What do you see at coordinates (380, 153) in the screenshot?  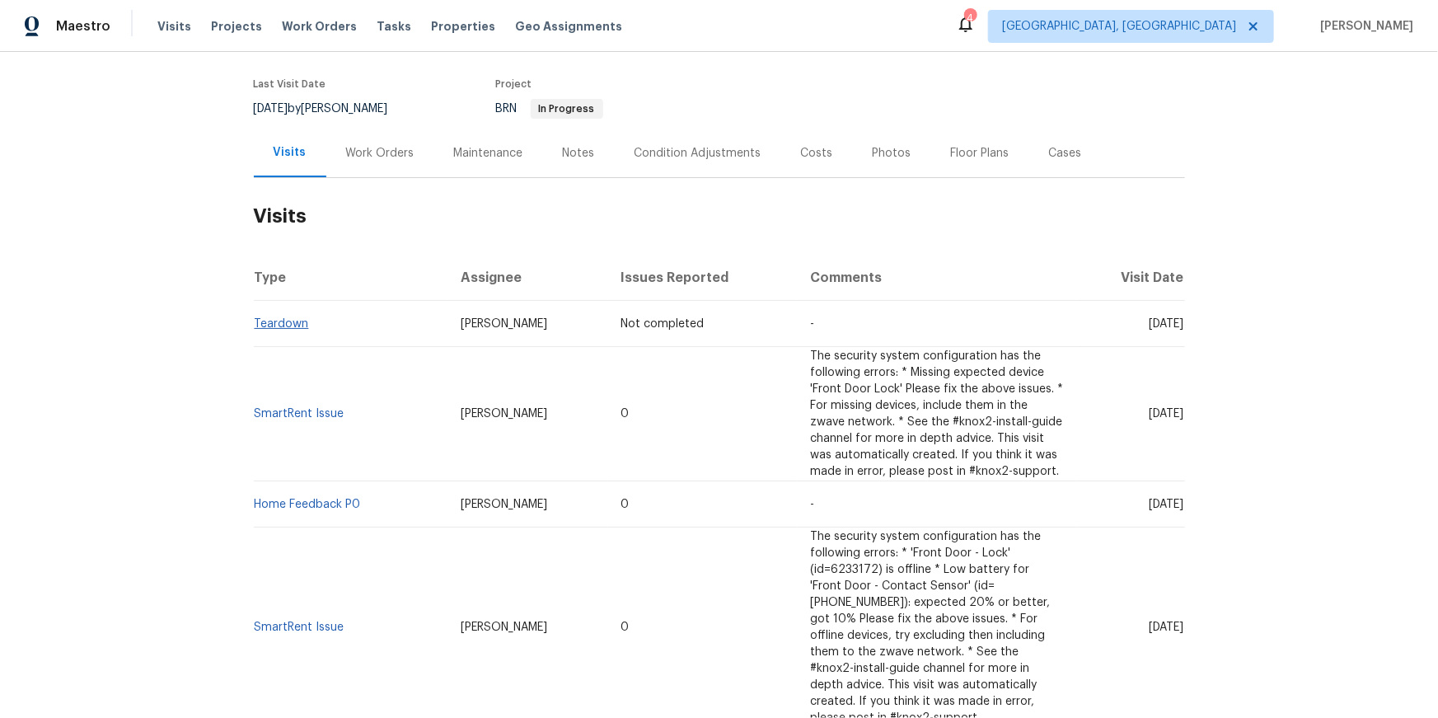 I see `div: Work Orders` at bounding box center [380, 153].